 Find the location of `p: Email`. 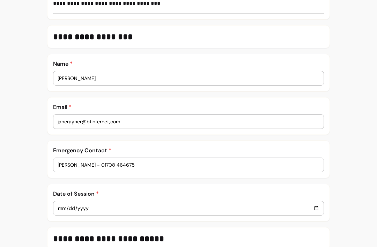

p: Email is located at coordinates (189, 107).